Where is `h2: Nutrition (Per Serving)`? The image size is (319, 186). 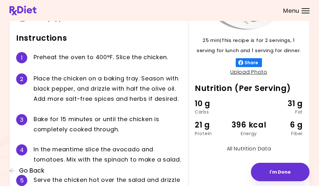
h2: Nutrition (Per Serving) is located at coordinates (249, 88).